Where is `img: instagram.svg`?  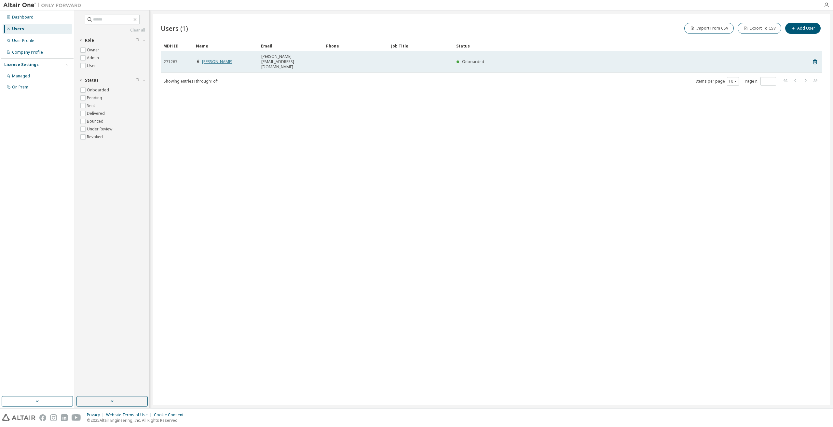
img: instagram.svg is located at coordinates (53, 418).